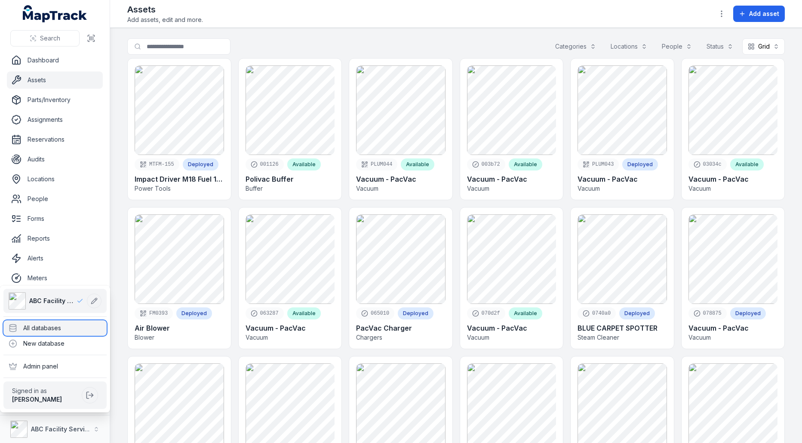 The height and width of the screenshot is (443, 802). I want to click on div: New database, so click(55, 343).